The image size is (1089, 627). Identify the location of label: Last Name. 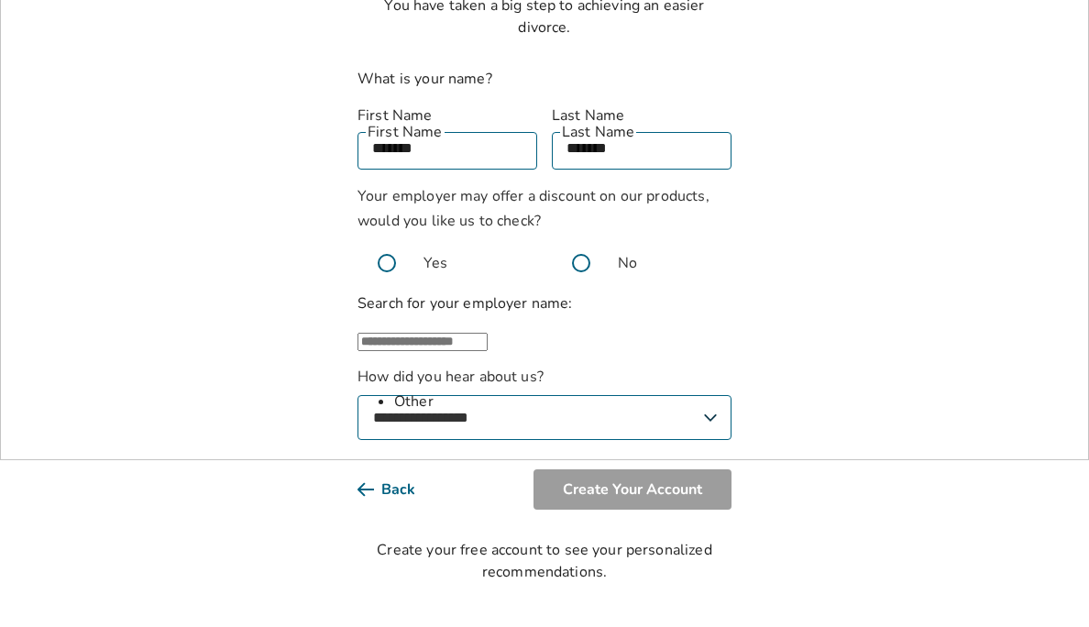
(642, 116).